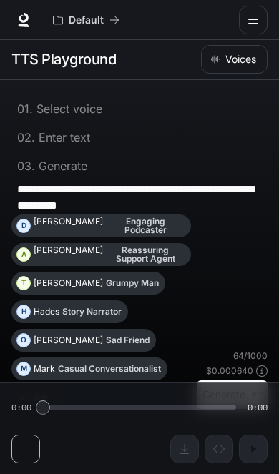  Describe the element at coordinates (24, 255) in the screenshot. I see `div: A` at that location.